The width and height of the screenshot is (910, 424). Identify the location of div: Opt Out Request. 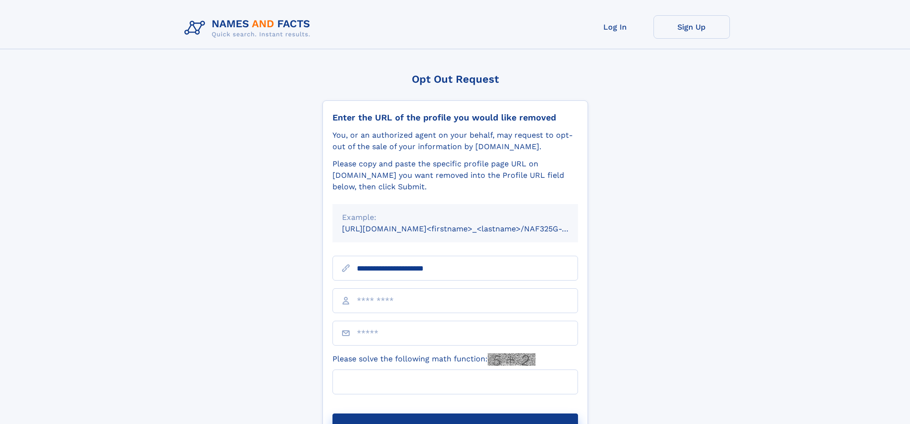
(455, 79).